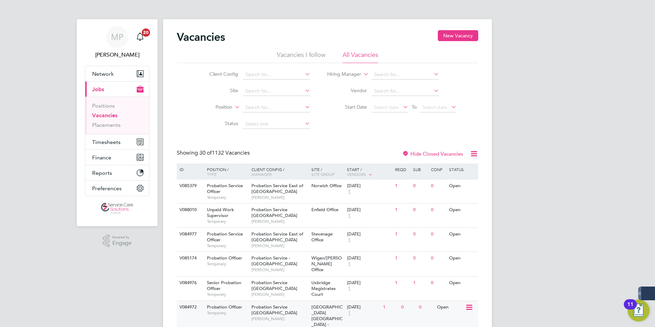 The height and width of the screenshot is (327, 655). Describe the element at coordinates (102, 173) in the screenshot. I see `span: Reports` at that location.